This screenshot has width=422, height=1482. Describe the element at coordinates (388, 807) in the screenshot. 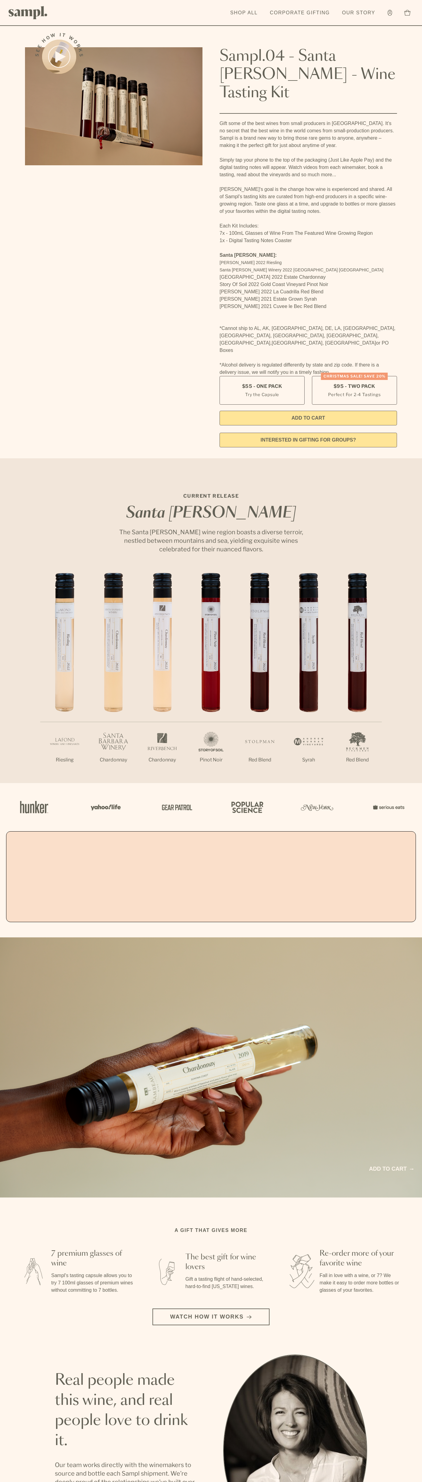

I see `img: Artboard_7_5b34974b-f019-449e-91fb-745f8d0877ee_x450.png` at that location.